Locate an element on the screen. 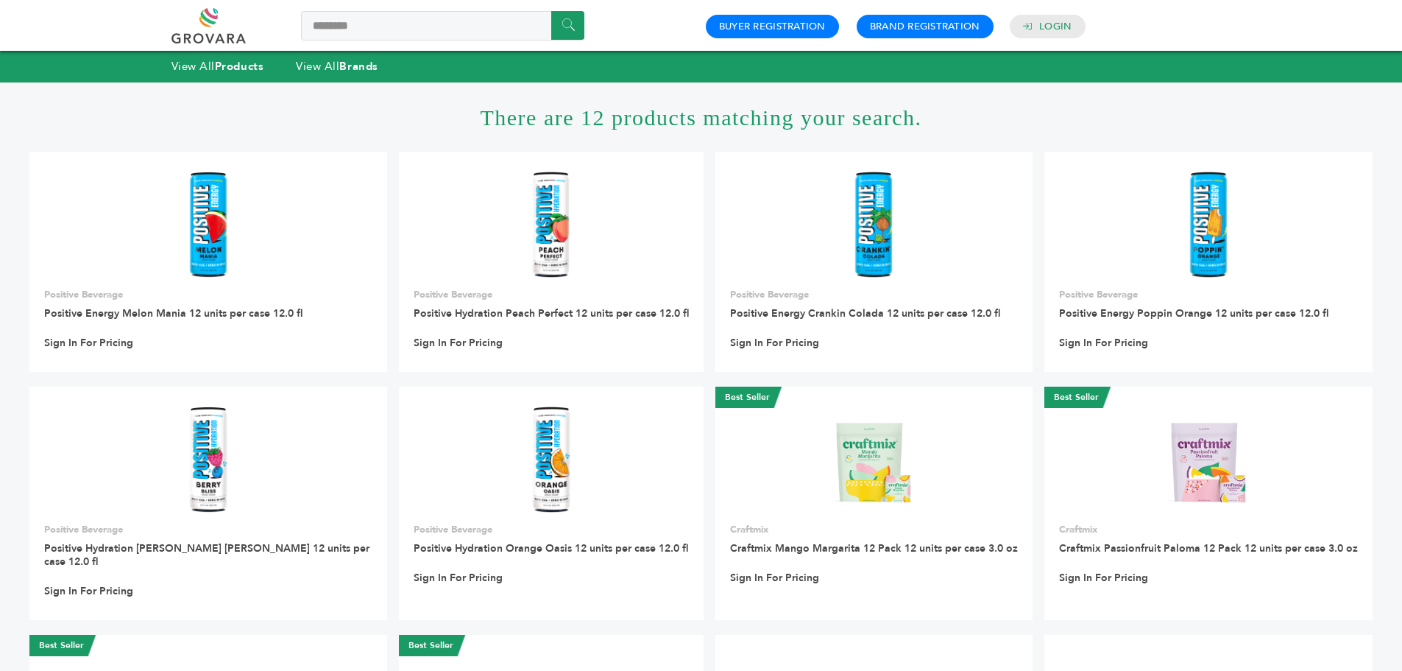 The width and height of the screenshot is (1402, 671). a: View AllProducts is located at coordinates (218, 66).